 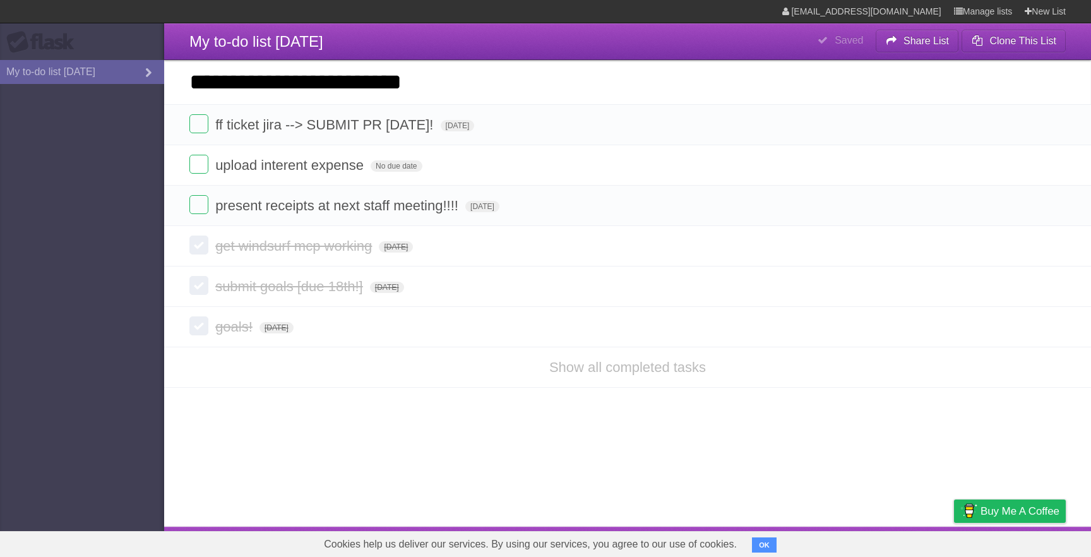 What do you see at coordinates (295, 246) in the screenshot?
I see `span: get windsurf mcp working` at bounding box center [295, 246].